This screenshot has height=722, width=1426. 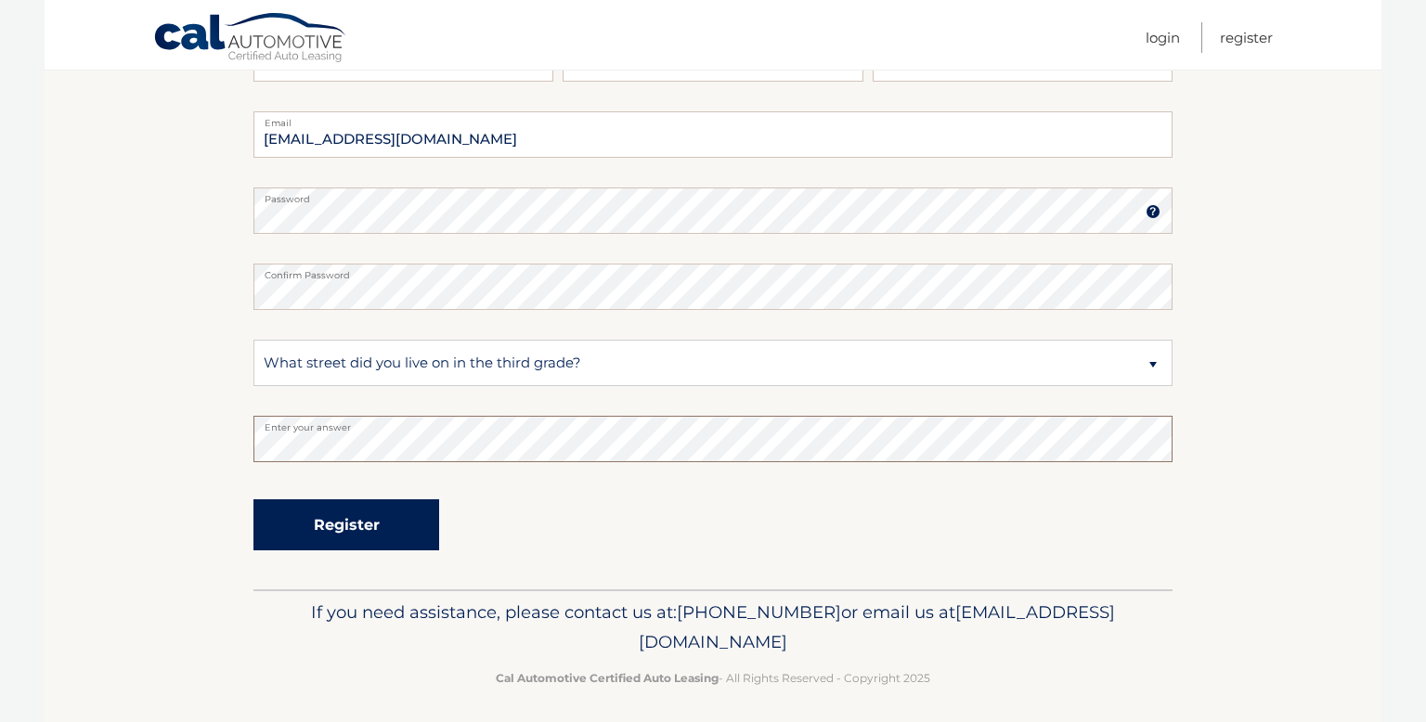 What do you see at coordinates (1163, 37) in the screenshot?
I see `a: Login` at bounding box center [1163, 37].